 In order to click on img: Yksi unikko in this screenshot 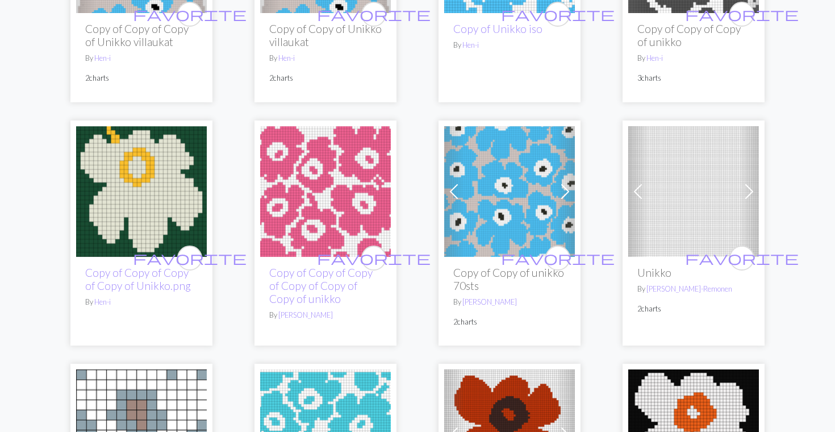, I will do `click(141, 191)`.